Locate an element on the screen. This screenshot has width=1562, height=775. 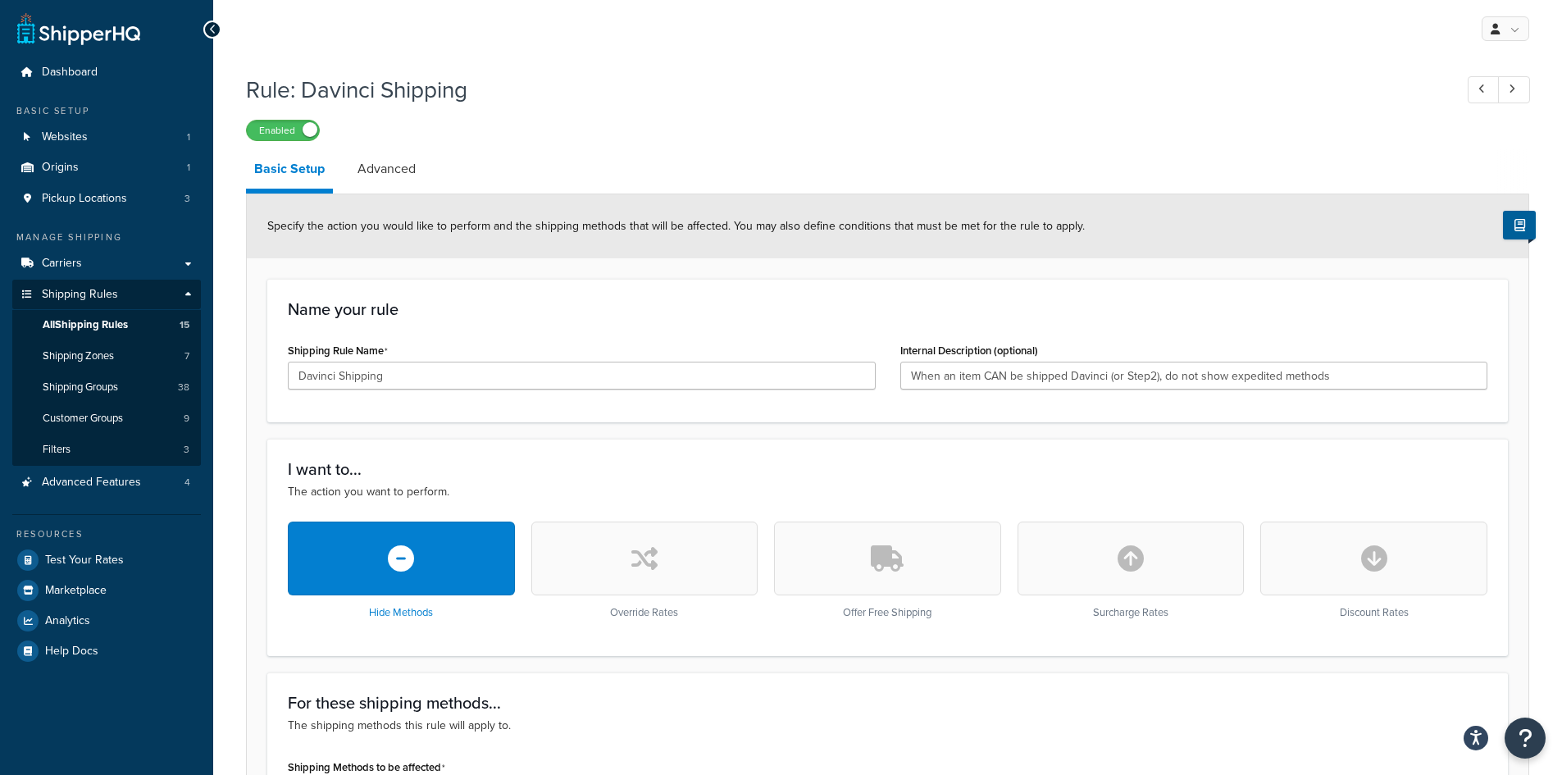
span: 7 is located at coordinates (187, 356).